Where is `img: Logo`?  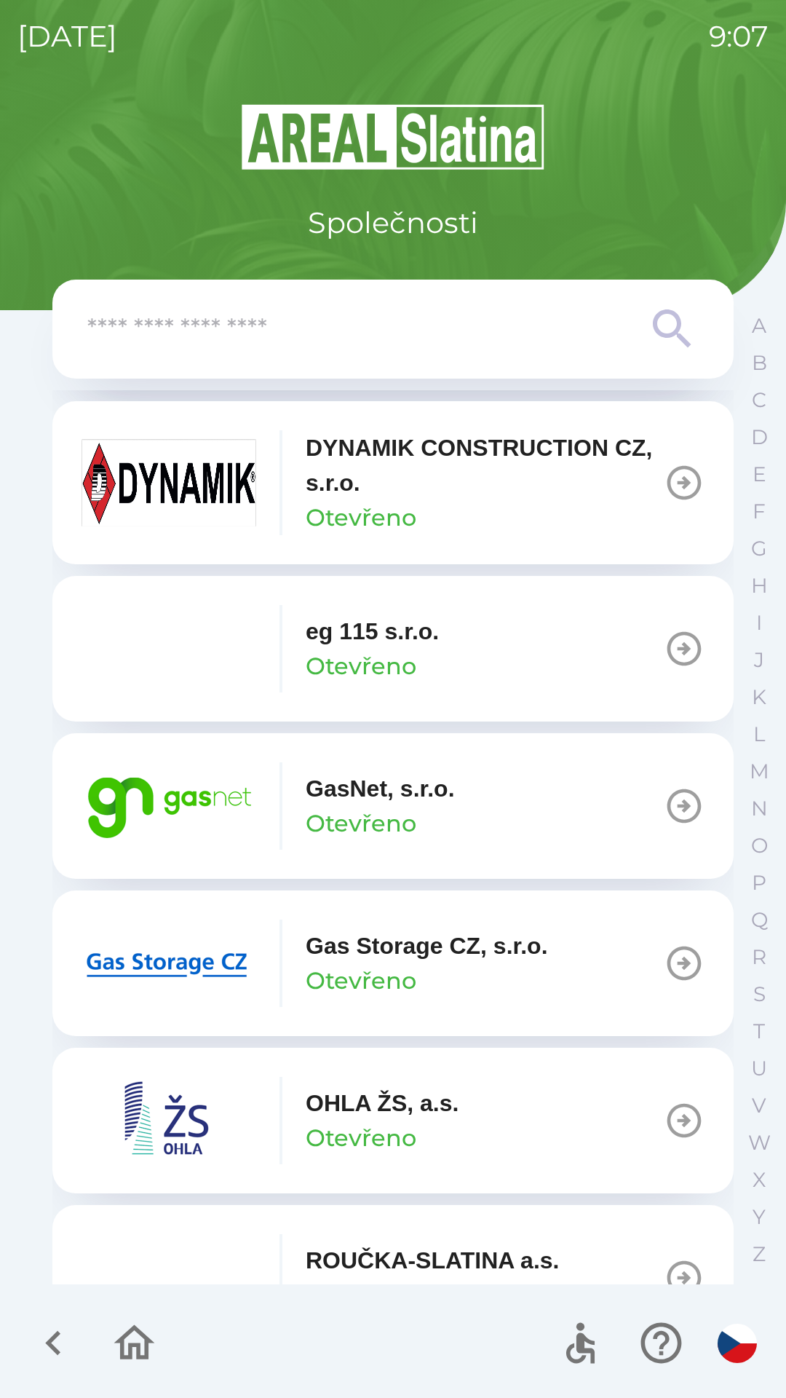 img: Logo is located at coordinates (393, 137).